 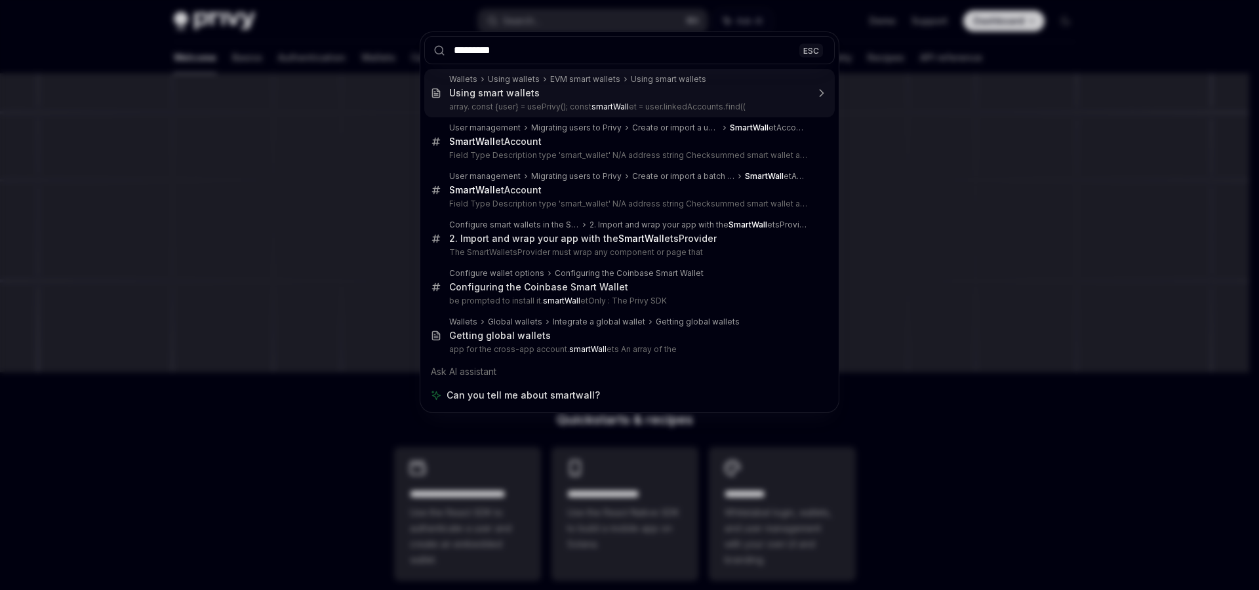 I want to click on div: Using wallets, so click(x=514, y=79).